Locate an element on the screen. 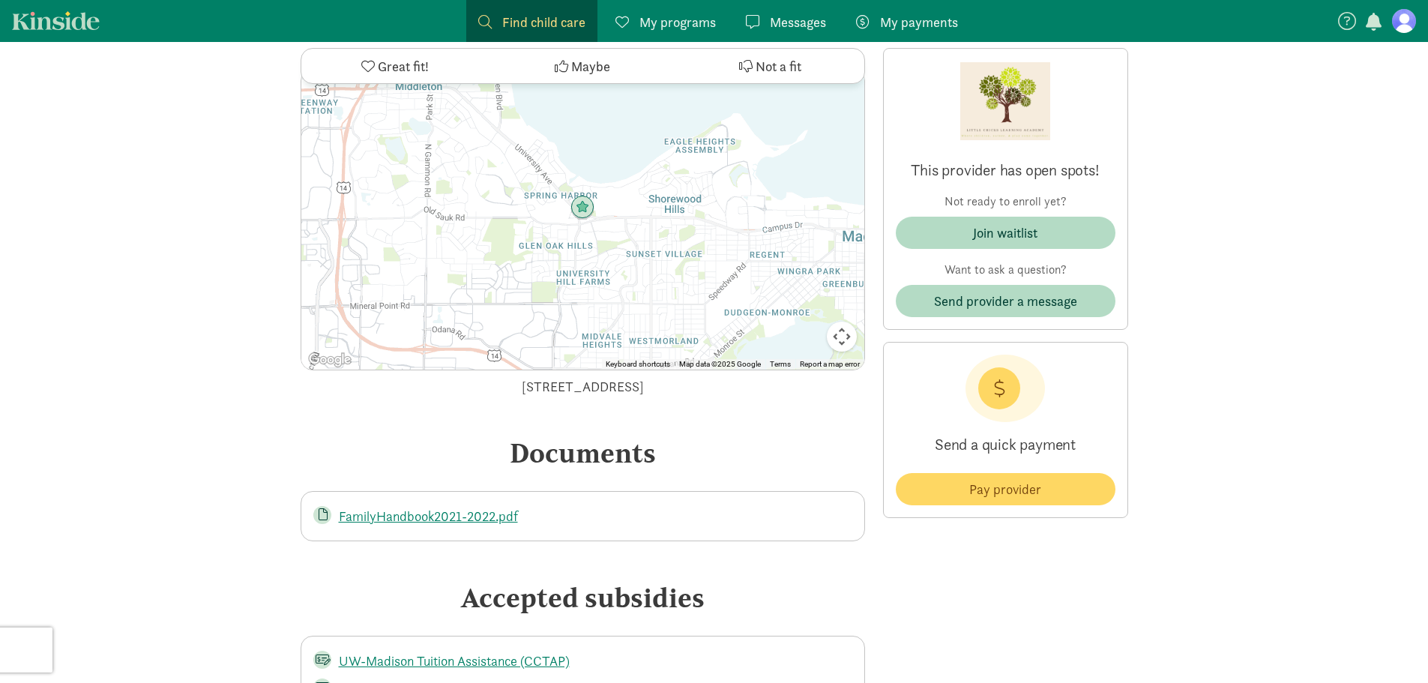 The image size is (1428, 683). div: Accepted subsidies is located at coordinates (582, 597).